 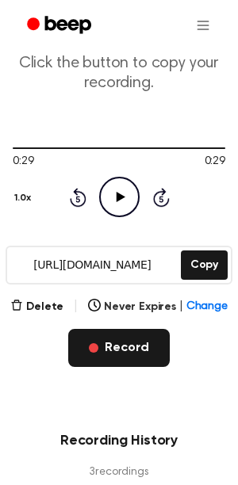 What do you see at coordinates (118, 348) in the screenshot?
I see `button: Record` at bounding box center [118, 348].